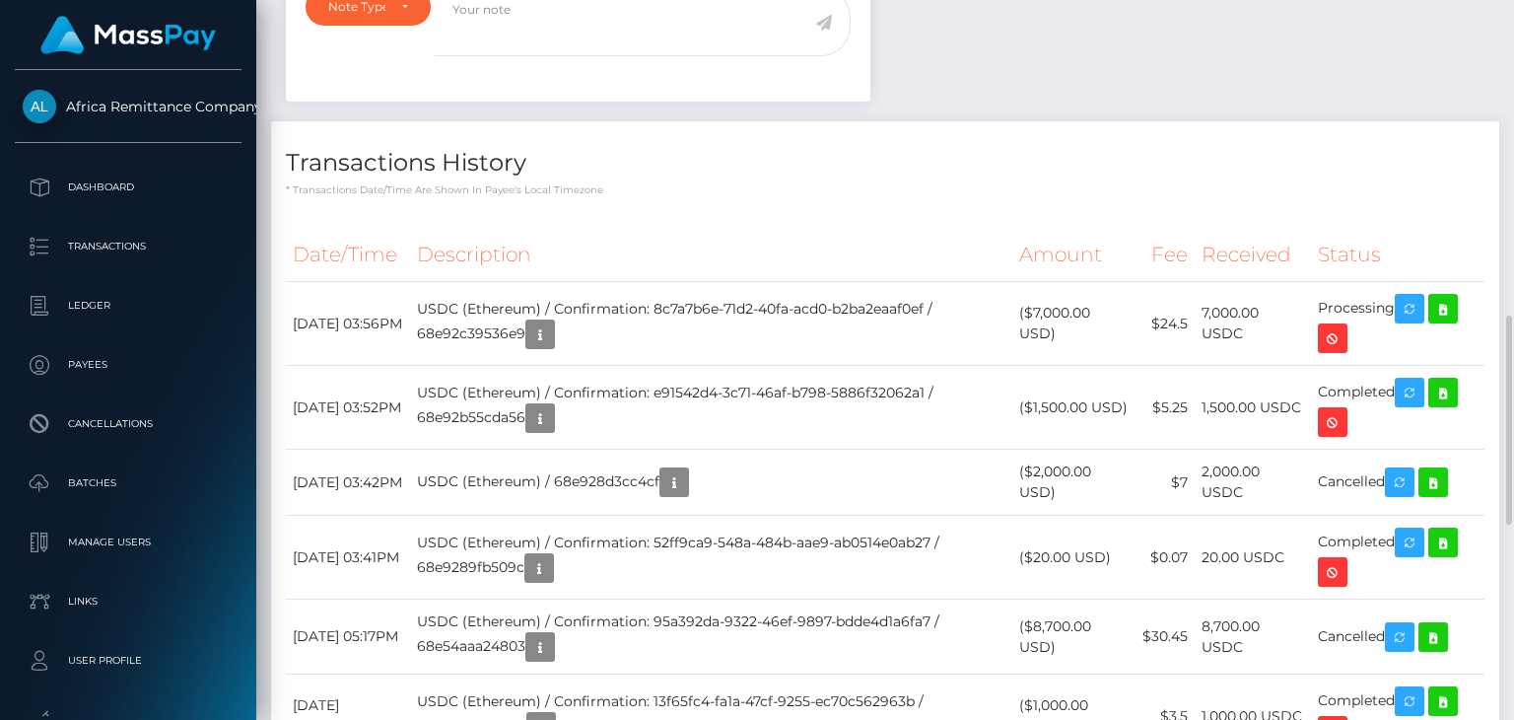  Describe the element at coordinates (128, 424) in the screenshot. I see `a: Cancellations` at that location.